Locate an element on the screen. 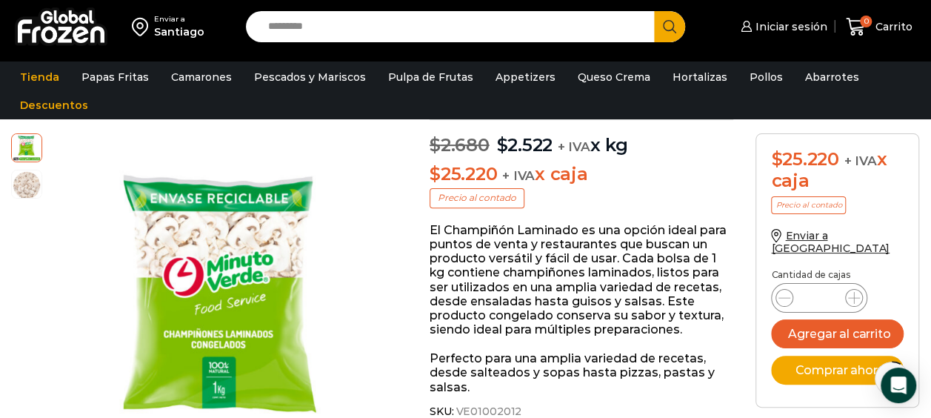 The height and width of the screenshot is (418, 931). bdi: 2.522 is located at coordinates (524, 144).